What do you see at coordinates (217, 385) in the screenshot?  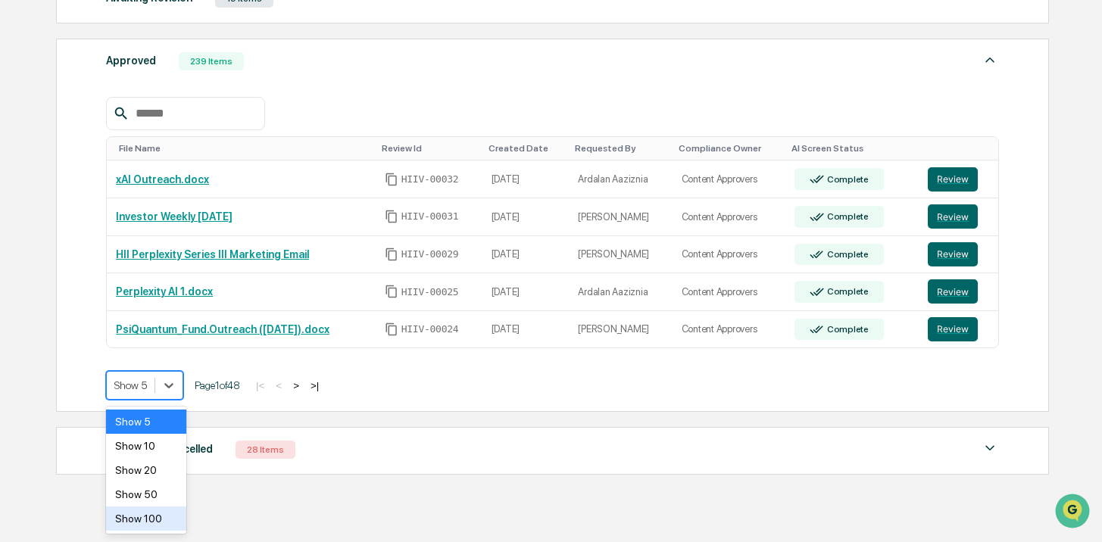 I see `span: Page 1 of 48` at bounding box center [217, 385].